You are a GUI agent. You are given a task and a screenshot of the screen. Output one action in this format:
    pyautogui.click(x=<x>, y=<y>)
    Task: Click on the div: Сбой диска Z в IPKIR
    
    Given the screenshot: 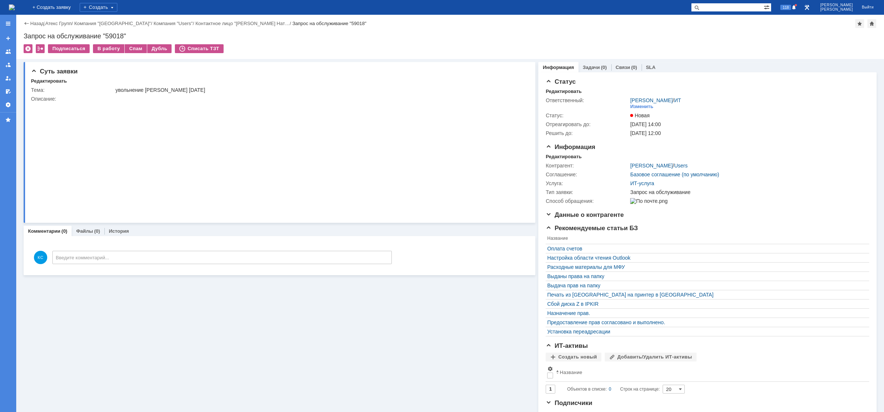 What is the action you would take?
    pyautogui.click(x=706, y=304)
    